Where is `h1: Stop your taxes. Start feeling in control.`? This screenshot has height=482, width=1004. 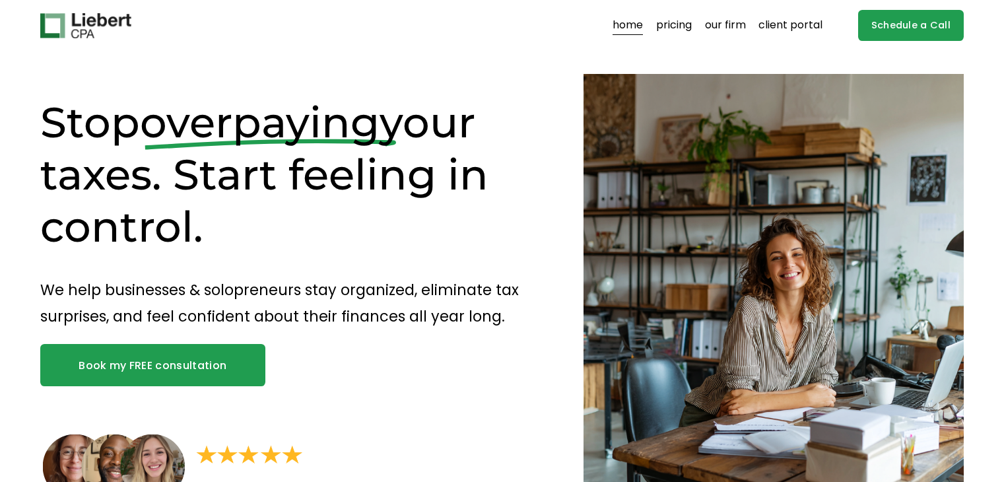
h1: Stop your taxes. Start feeling in control. is located at coordinates (288, 174).